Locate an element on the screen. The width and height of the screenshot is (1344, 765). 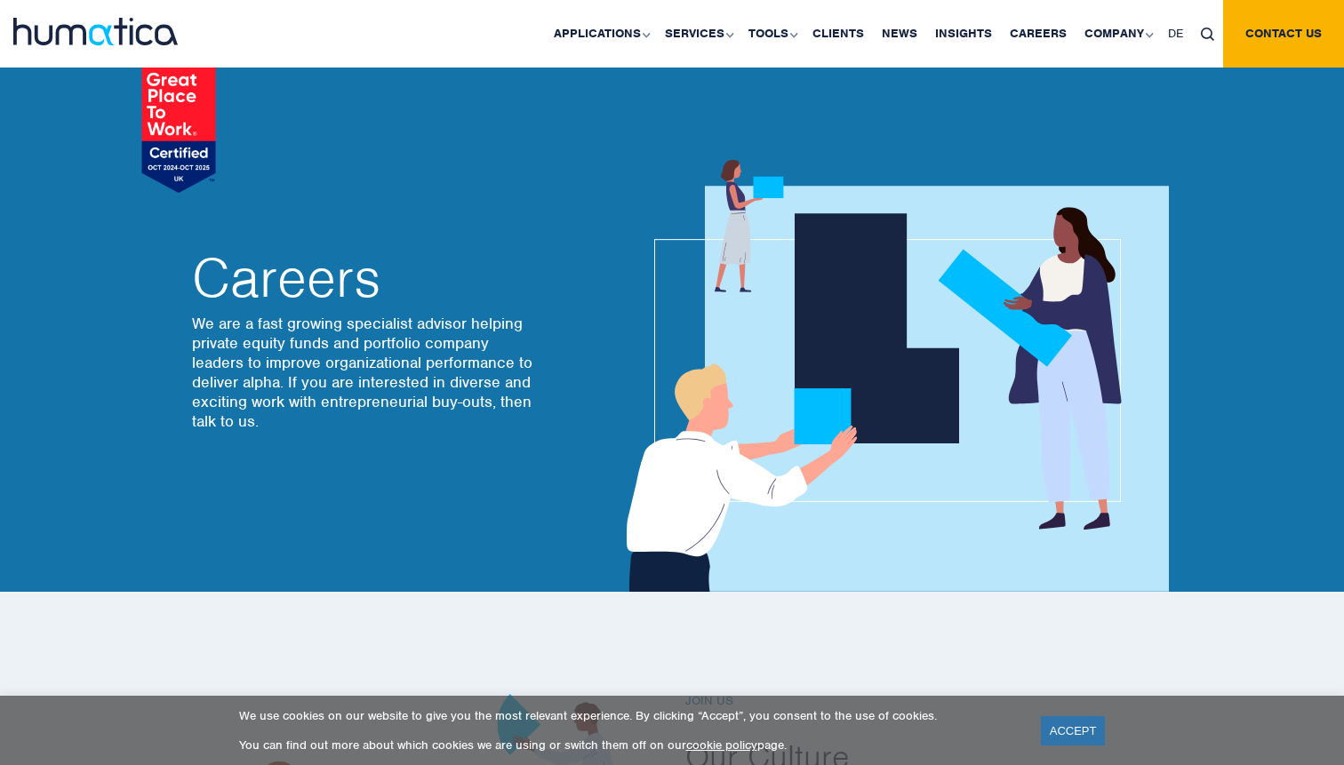
a: ACCEPT is located at coordinates (1073, 731).